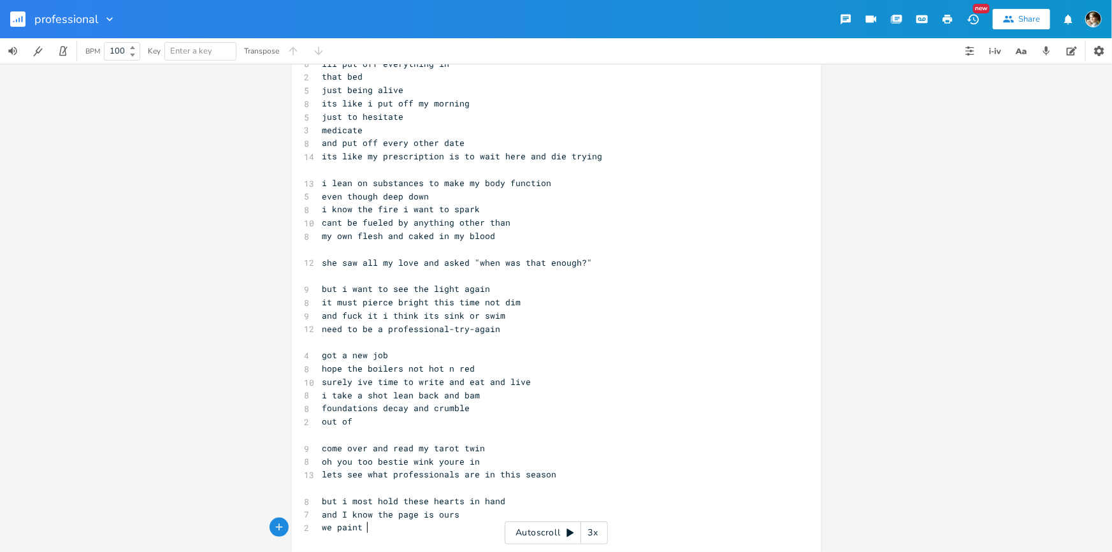  What do you see at coordinates (356, 355) in the screenshot?
I see `span: got a new job` at bounding box center [356, 355].